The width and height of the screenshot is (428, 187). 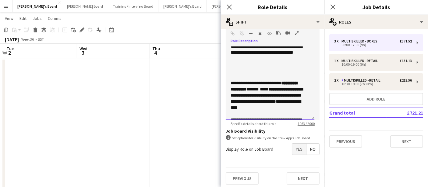 What do you see at coordinates (83, 52) in the screenshot?
I see `span: 3` at bounding box center [83, 52].